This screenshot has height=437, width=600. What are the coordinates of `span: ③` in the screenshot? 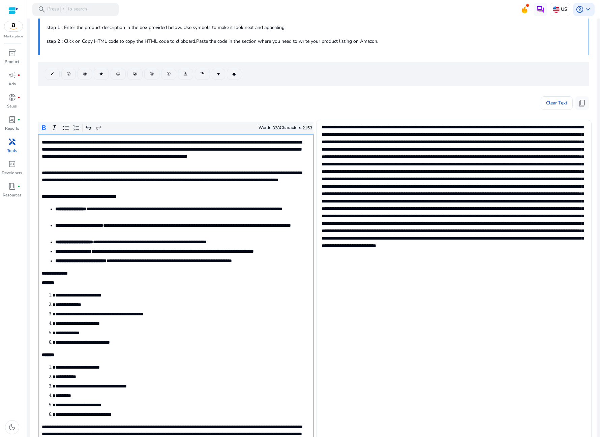 It's located at (152, 74).